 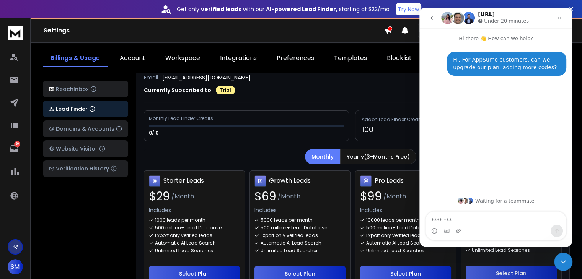 I want to click on button: ReachInbox, so click(x=85, y=89).